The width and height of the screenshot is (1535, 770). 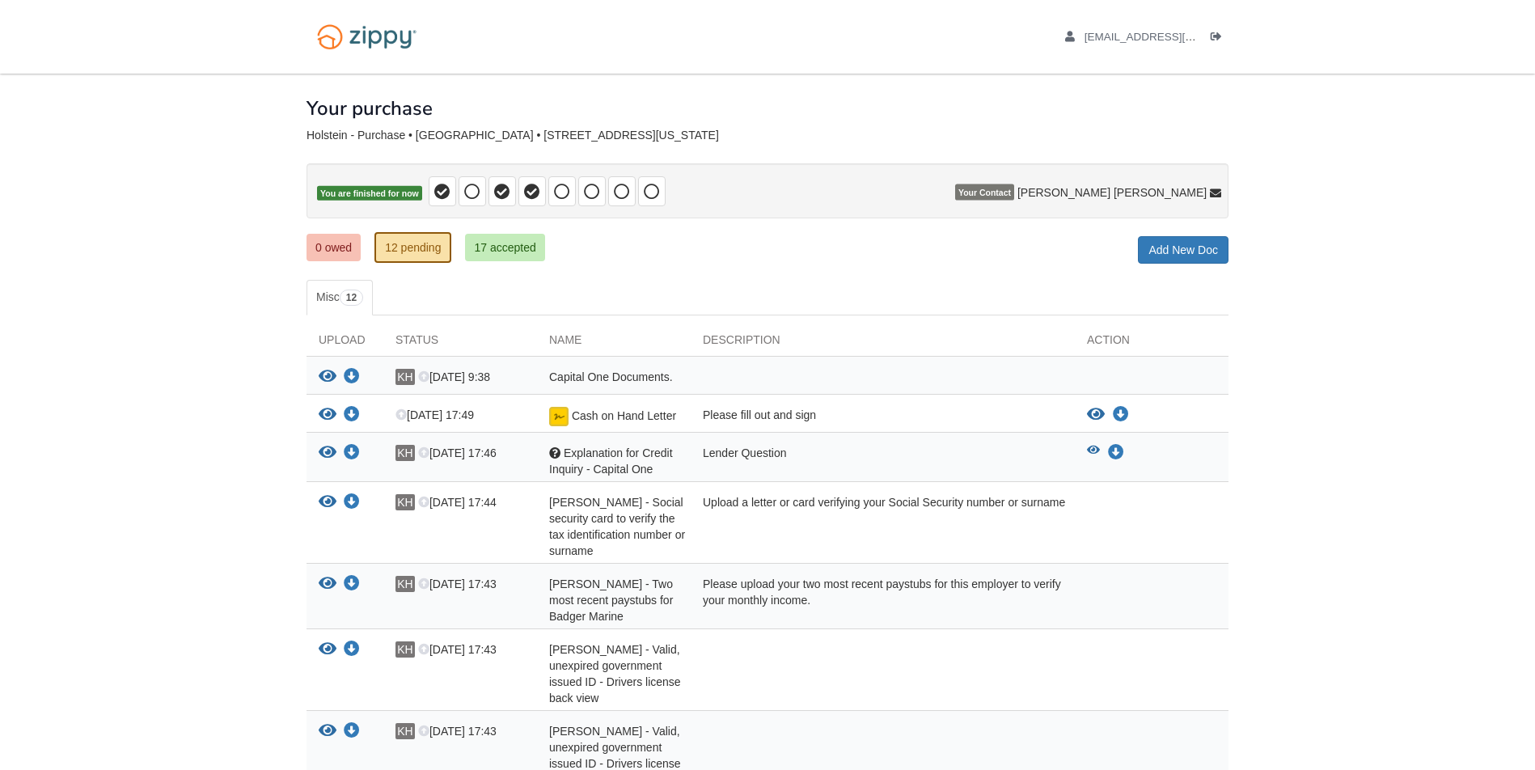 I want to click on div: Please upload your two most recent paystubs for this employer to verify your monthly income., so click(x=882, y=600).